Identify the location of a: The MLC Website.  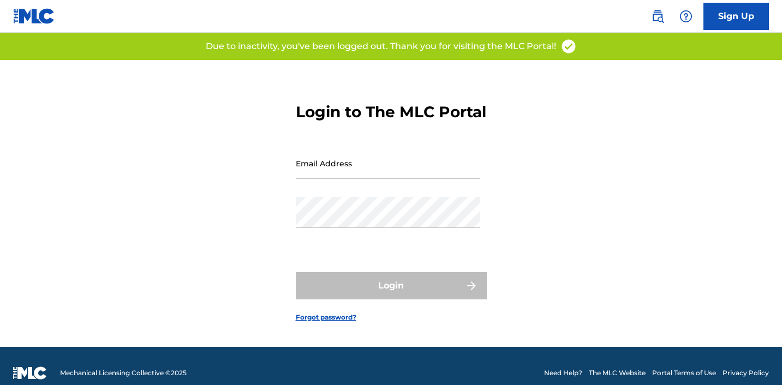
(618, 373).